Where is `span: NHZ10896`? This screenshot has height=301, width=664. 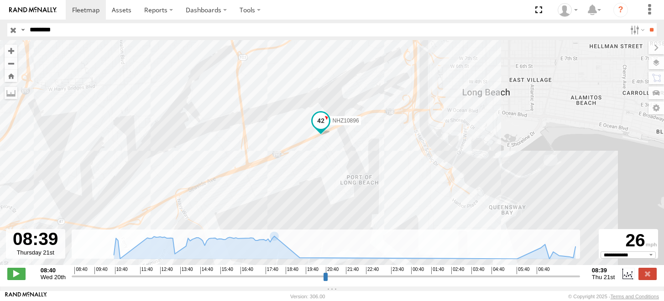
span: NHZ10896 is located at coordinates (345, 120).